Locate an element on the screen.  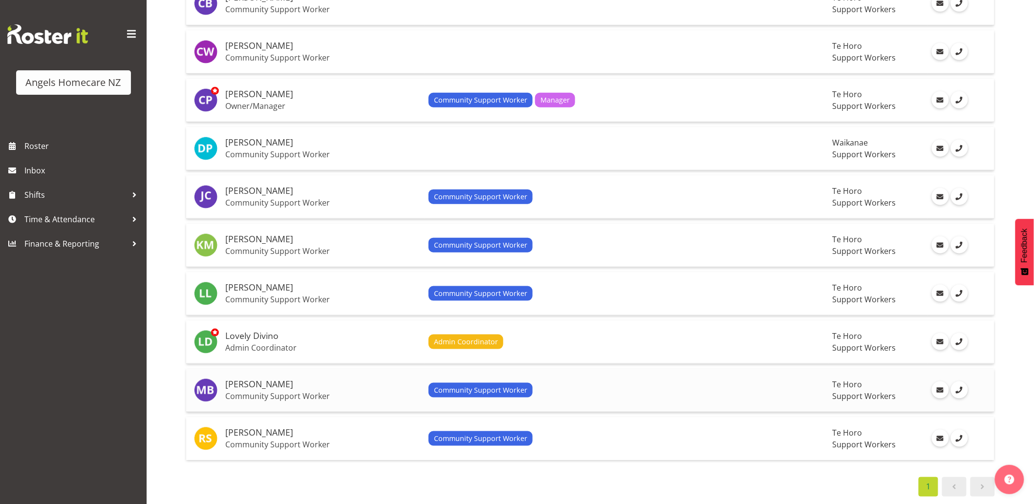
span: Time & Attendance is located at coordinates (76, 219).